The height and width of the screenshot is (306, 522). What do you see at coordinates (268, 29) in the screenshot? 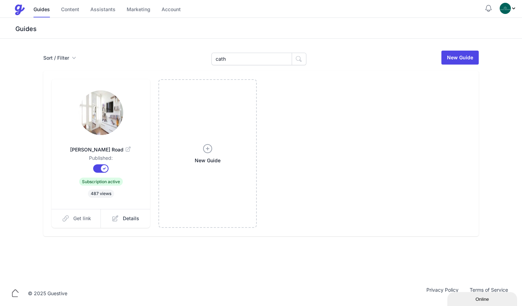
I see `h3: Guides` at bounding box center [268, 29].